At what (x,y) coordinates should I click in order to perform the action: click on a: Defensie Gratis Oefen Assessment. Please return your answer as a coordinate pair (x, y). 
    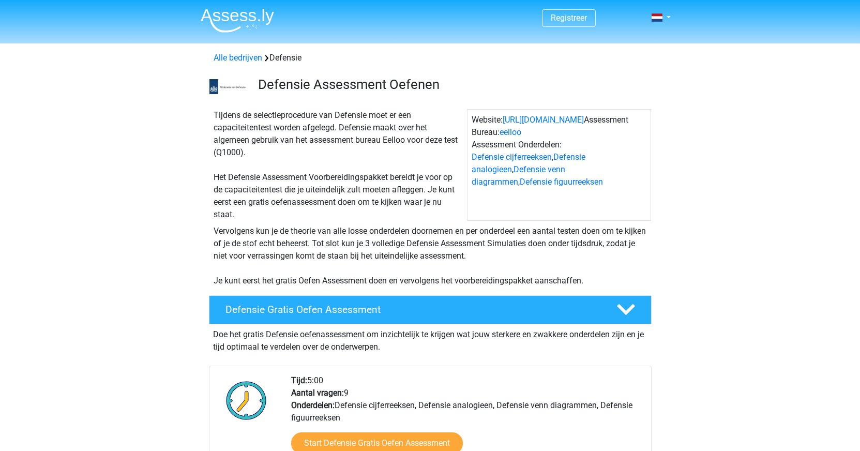
    Looking at the image, I should click on (430, 310).